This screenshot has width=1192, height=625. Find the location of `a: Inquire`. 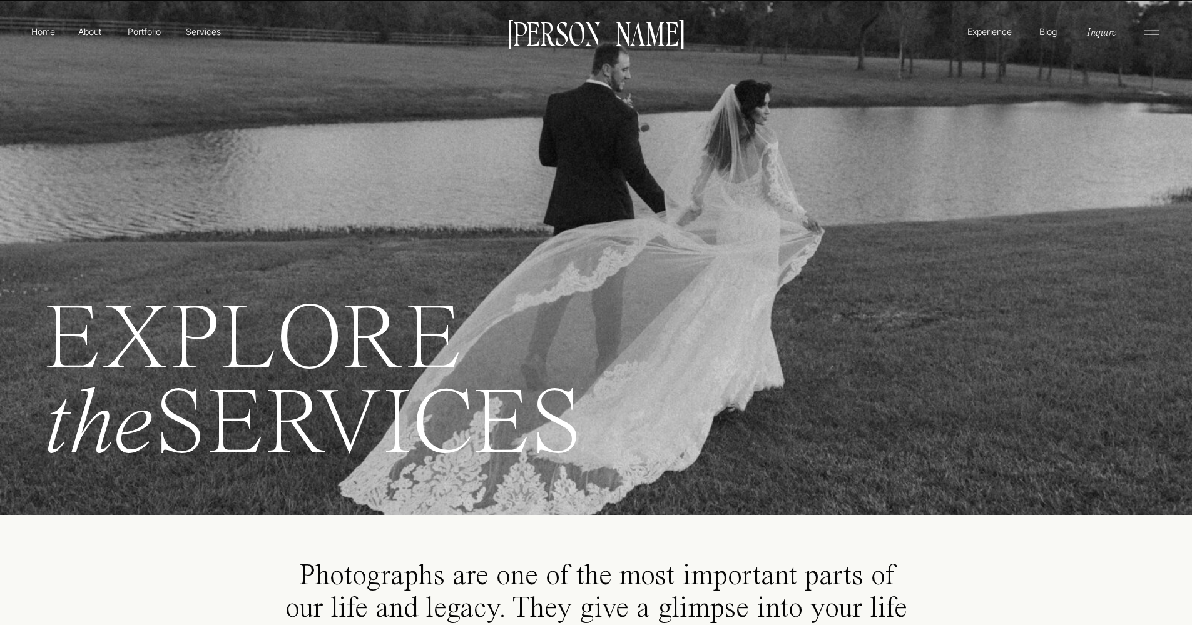

a: Inquire is located at coordinates (1101, 31).